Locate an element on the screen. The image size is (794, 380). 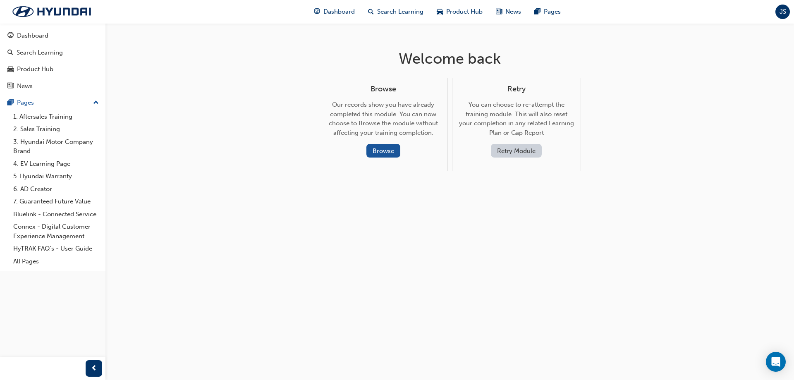
div: Search Learning is located at coordinates (40, 53).